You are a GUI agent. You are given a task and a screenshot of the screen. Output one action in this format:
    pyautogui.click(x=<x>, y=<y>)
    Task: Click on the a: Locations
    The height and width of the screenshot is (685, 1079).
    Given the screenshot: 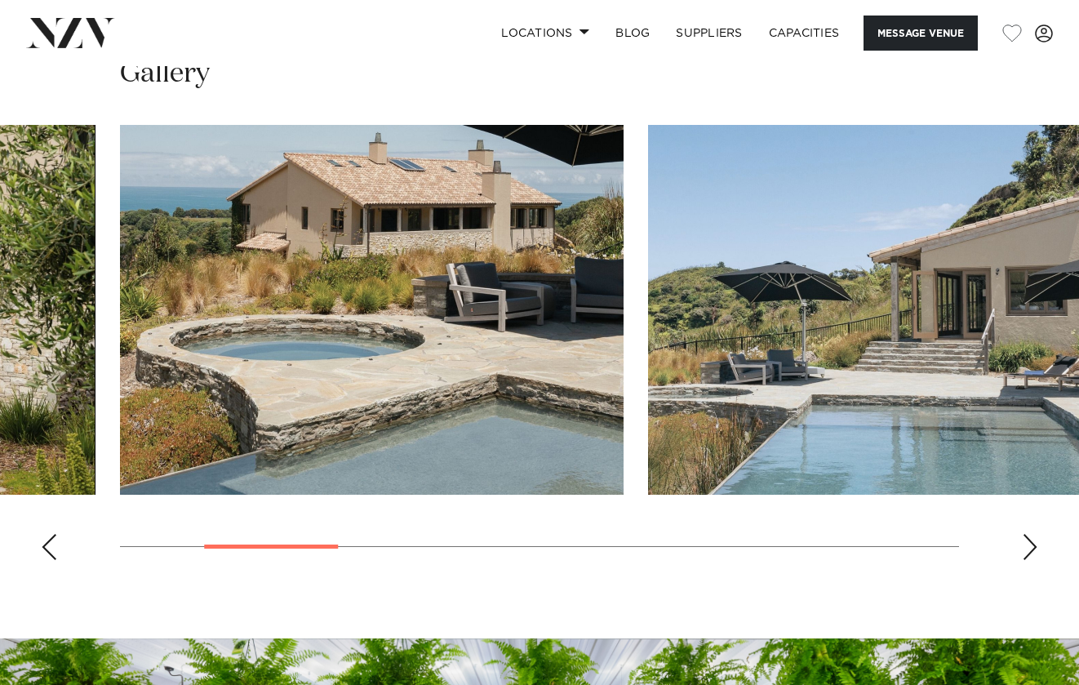 What is the action you would take?
    pyautogui.click(x=545, y=33)
    